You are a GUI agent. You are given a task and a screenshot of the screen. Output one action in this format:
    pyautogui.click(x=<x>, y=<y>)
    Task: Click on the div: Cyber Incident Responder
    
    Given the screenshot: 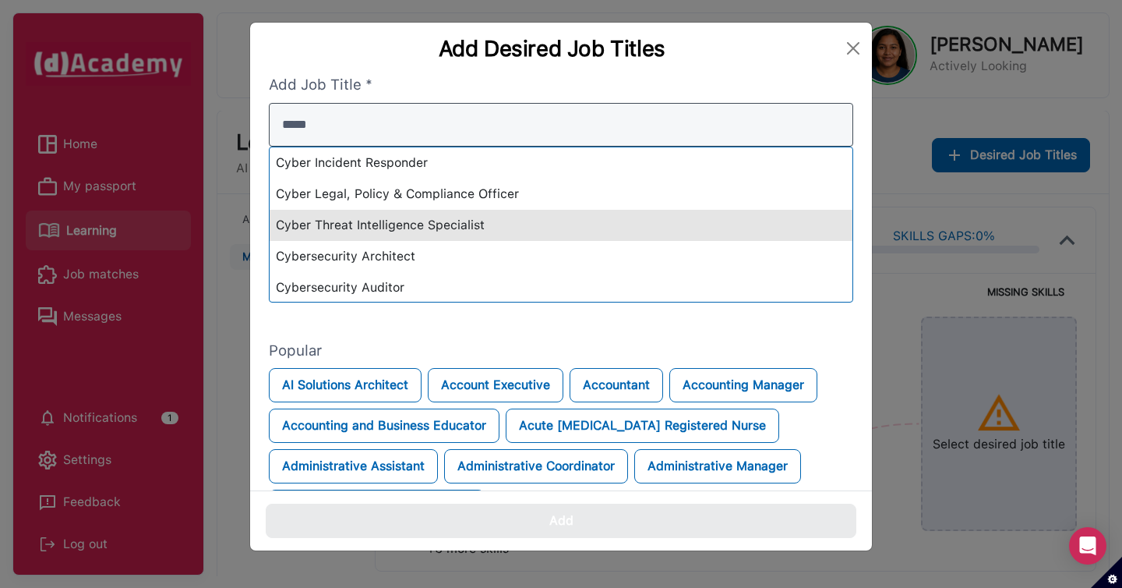 What is the action you would take?
    pyautogui.click(x=561, y=163)
    